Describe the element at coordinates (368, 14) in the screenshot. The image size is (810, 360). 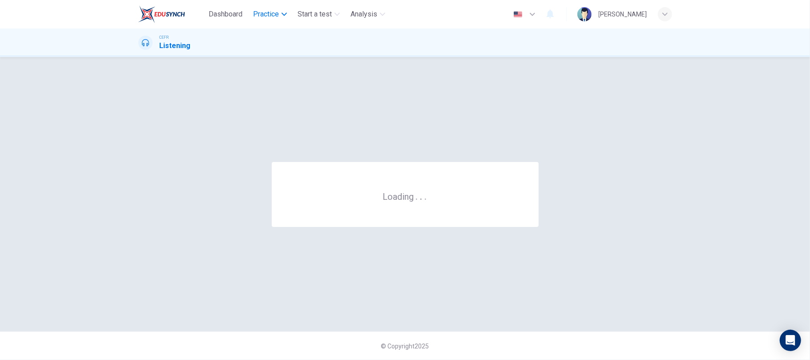
I see `button: Analysis` at that location.